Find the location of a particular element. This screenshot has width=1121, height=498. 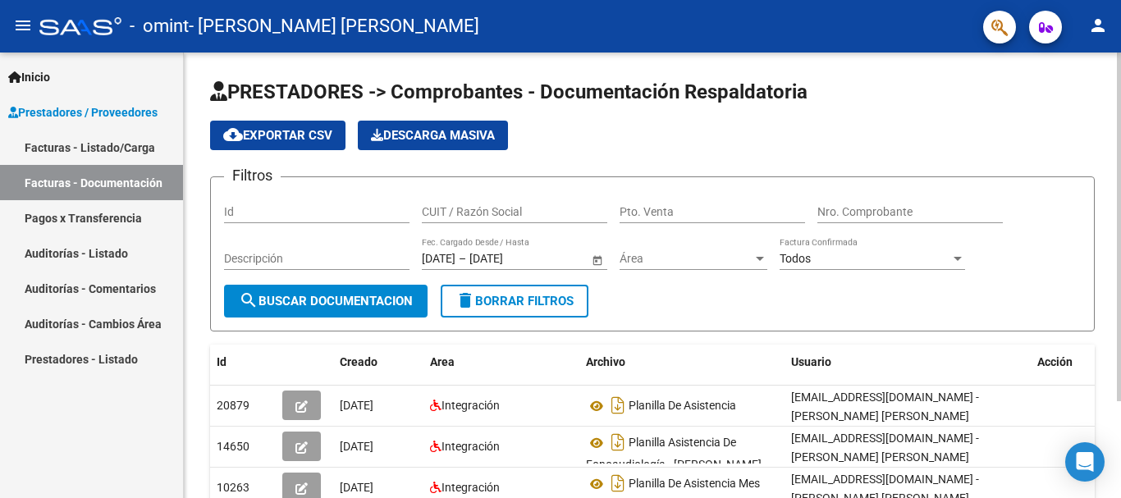

span: Descarga Masiva is located at coordinates (432, 135).